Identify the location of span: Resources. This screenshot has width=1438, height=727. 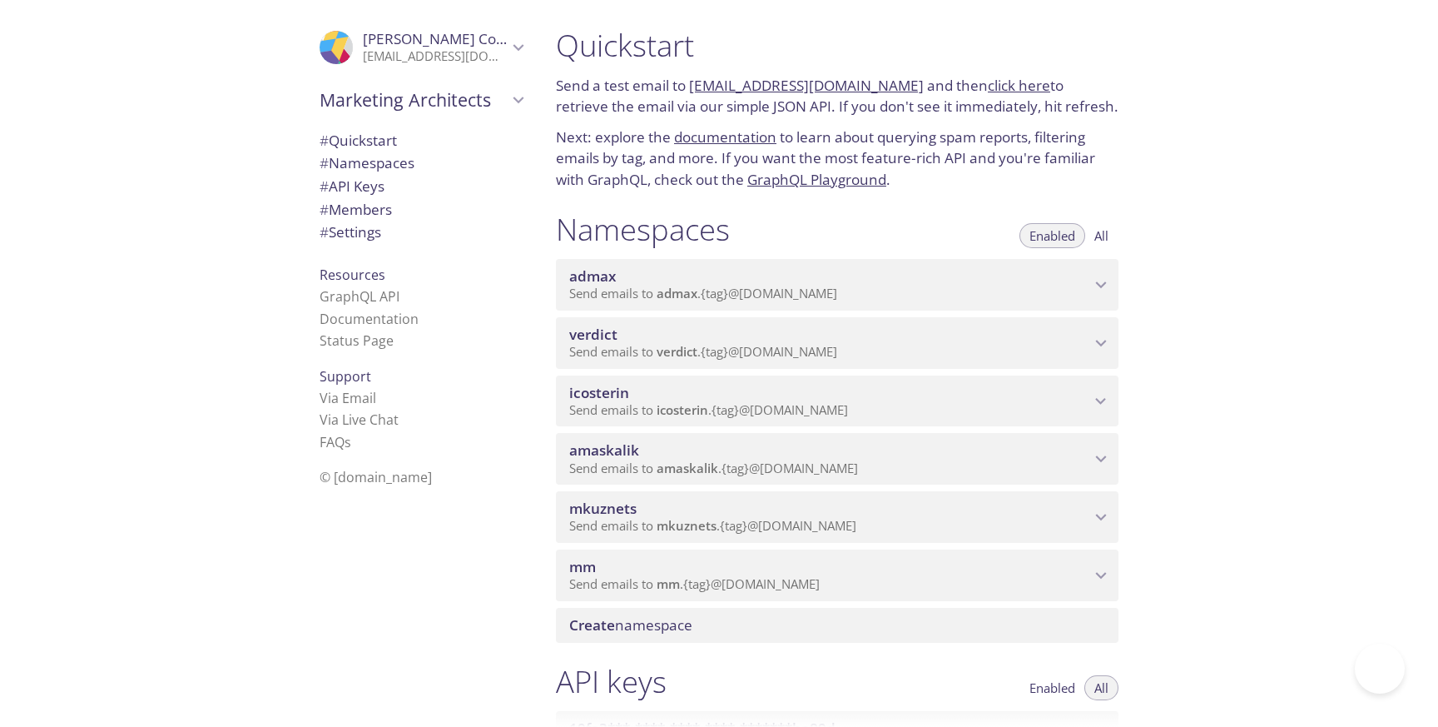
(352, 275).